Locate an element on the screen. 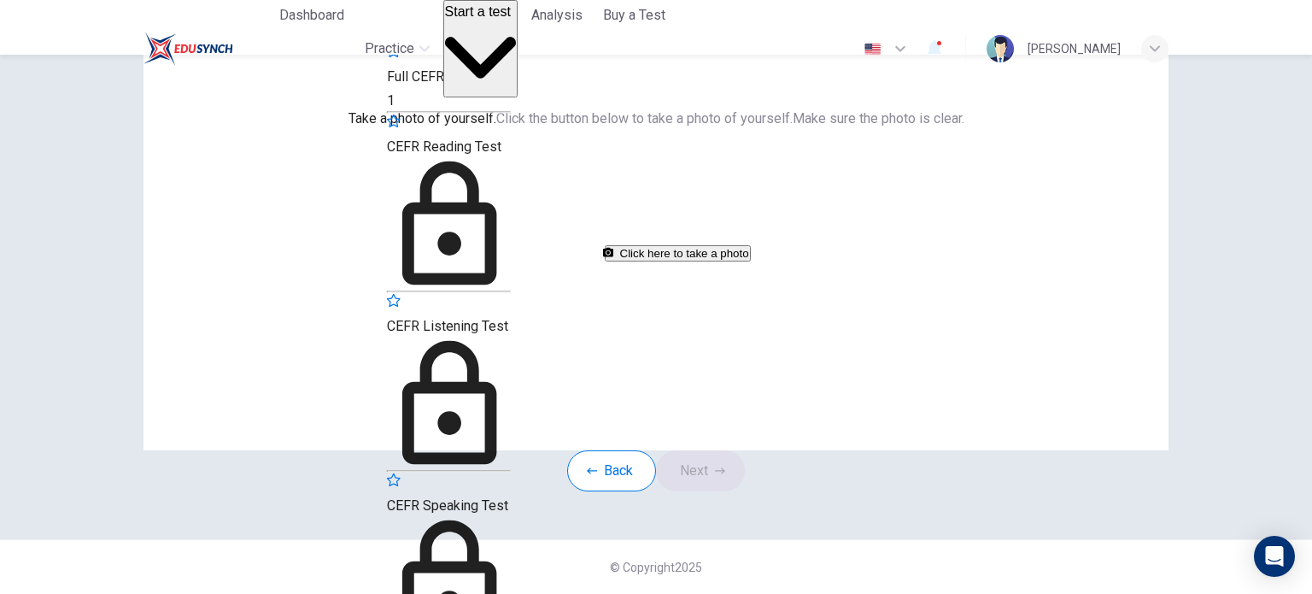  div: 1 is located at coordinates (449, 101).